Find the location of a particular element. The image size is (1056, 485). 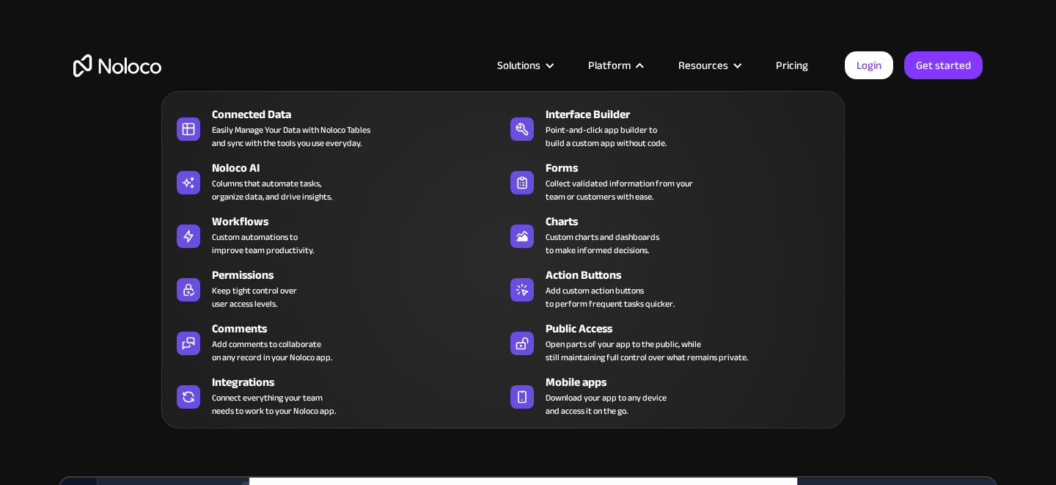

div: Custom automations to improve team productivity. is located at coordinates (262, 243).